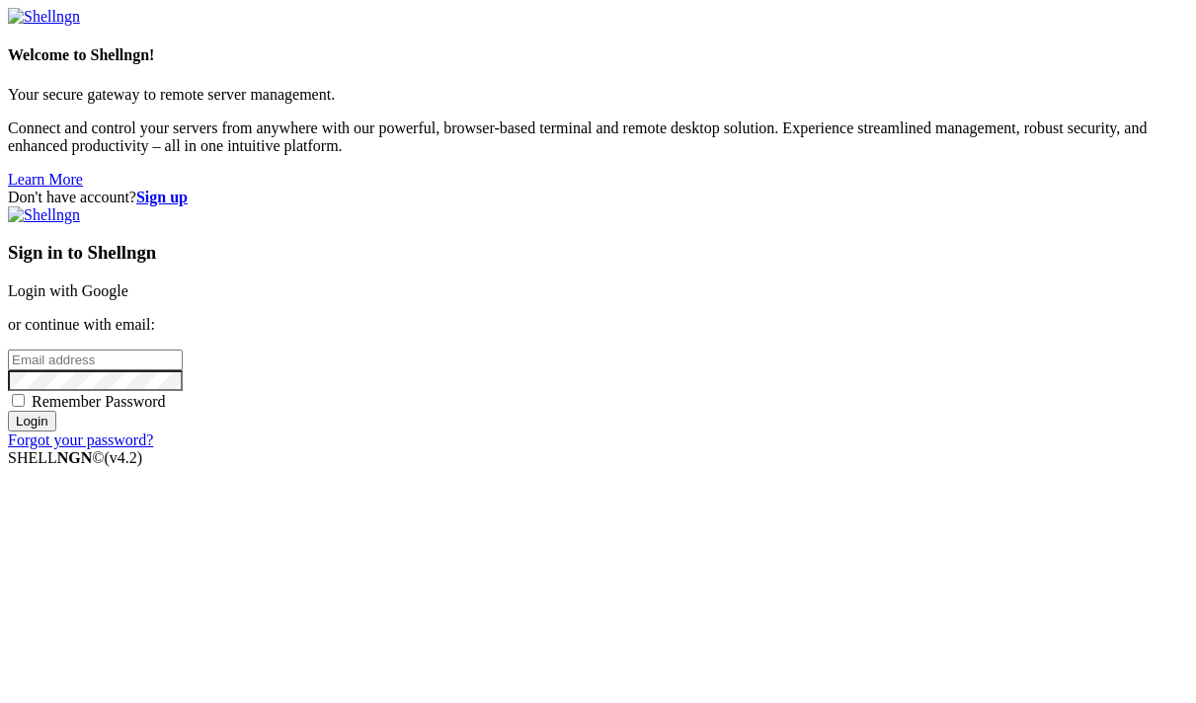 The width and height of the screenshot is (1196, 703). I want to click on a: Login with Google, so click(68, 290).